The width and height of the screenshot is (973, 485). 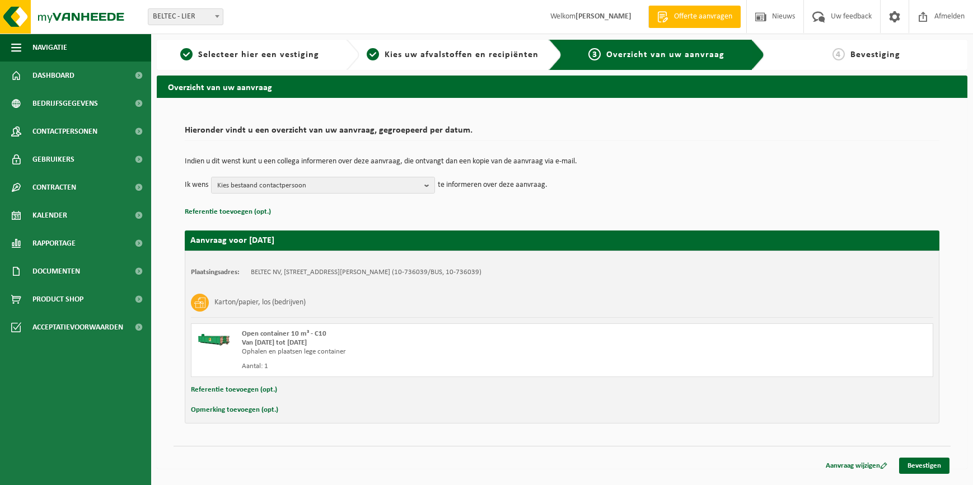 What do you see at coordinates (665, 55) in the screenshot?
I see `span: Overzicht van uw aanvraag` at bounding box center [665, 55].